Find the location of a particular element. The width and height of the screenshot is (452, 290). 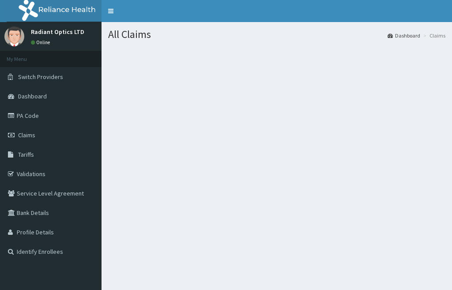

h1: All Claims is located at coordinates (277, 34).